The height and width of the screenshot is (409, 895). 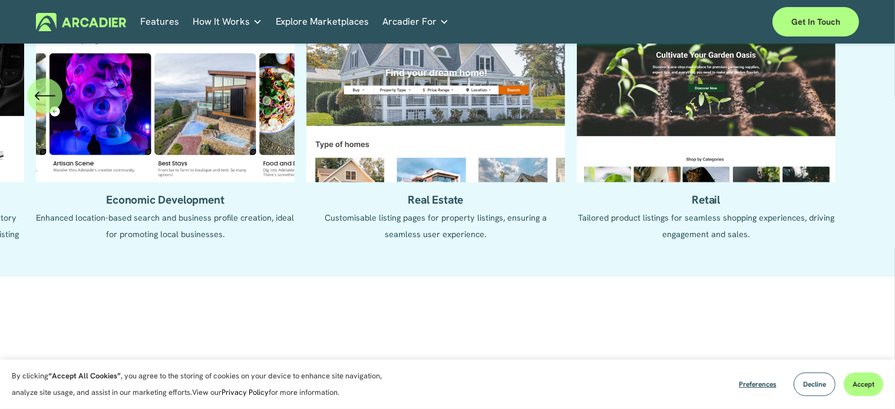 I want to click on span: How It Works, so click(x=221, y=22).